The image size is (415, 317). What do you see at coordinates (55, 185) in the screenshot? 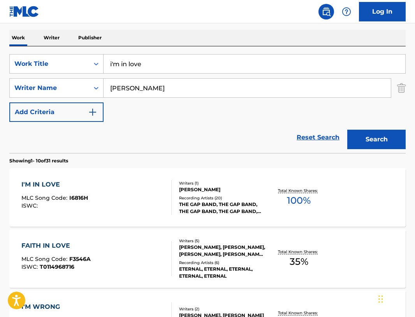
I see `div: I'M IN LOVE` at bounding box center [55, 185].